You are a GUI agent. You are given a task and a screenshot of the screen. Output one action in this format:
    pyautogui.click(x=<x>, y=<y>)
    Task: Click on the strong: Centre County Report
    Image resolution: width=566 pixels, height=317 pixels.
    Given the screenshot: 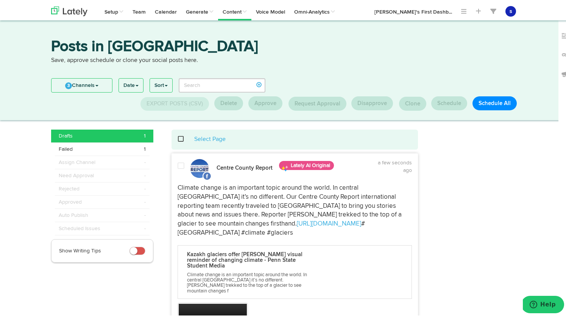 What is the action you would take?
    pyautogui.click(x=244, y=166)
    